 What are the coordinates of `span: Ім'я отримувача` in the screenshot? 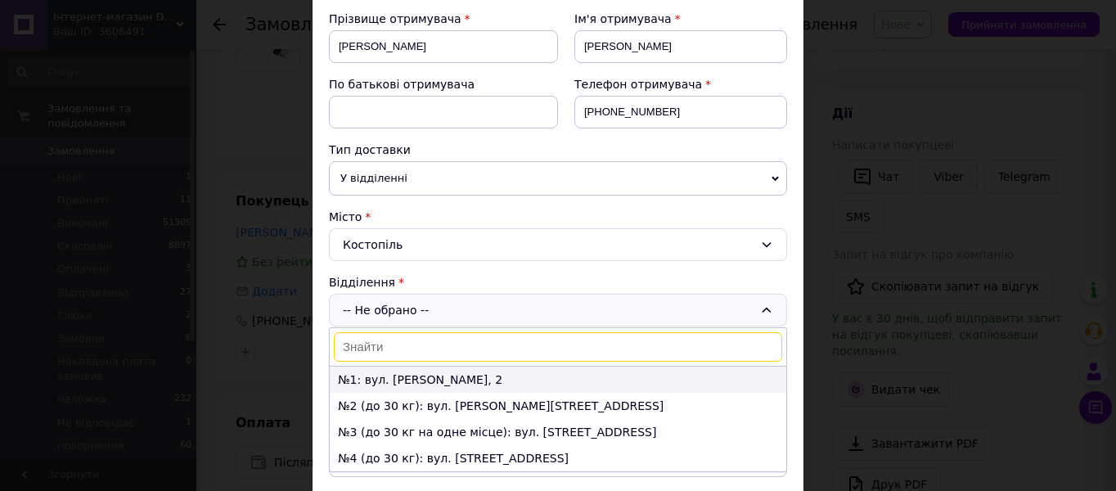 It's located at (622, 19).